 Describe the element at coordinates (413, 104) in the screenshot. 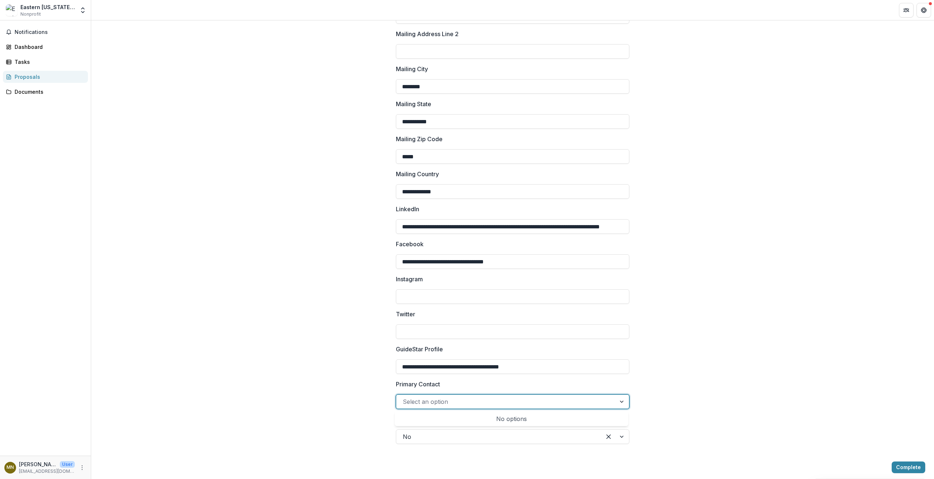

I see `p: Mailing State` at that location.